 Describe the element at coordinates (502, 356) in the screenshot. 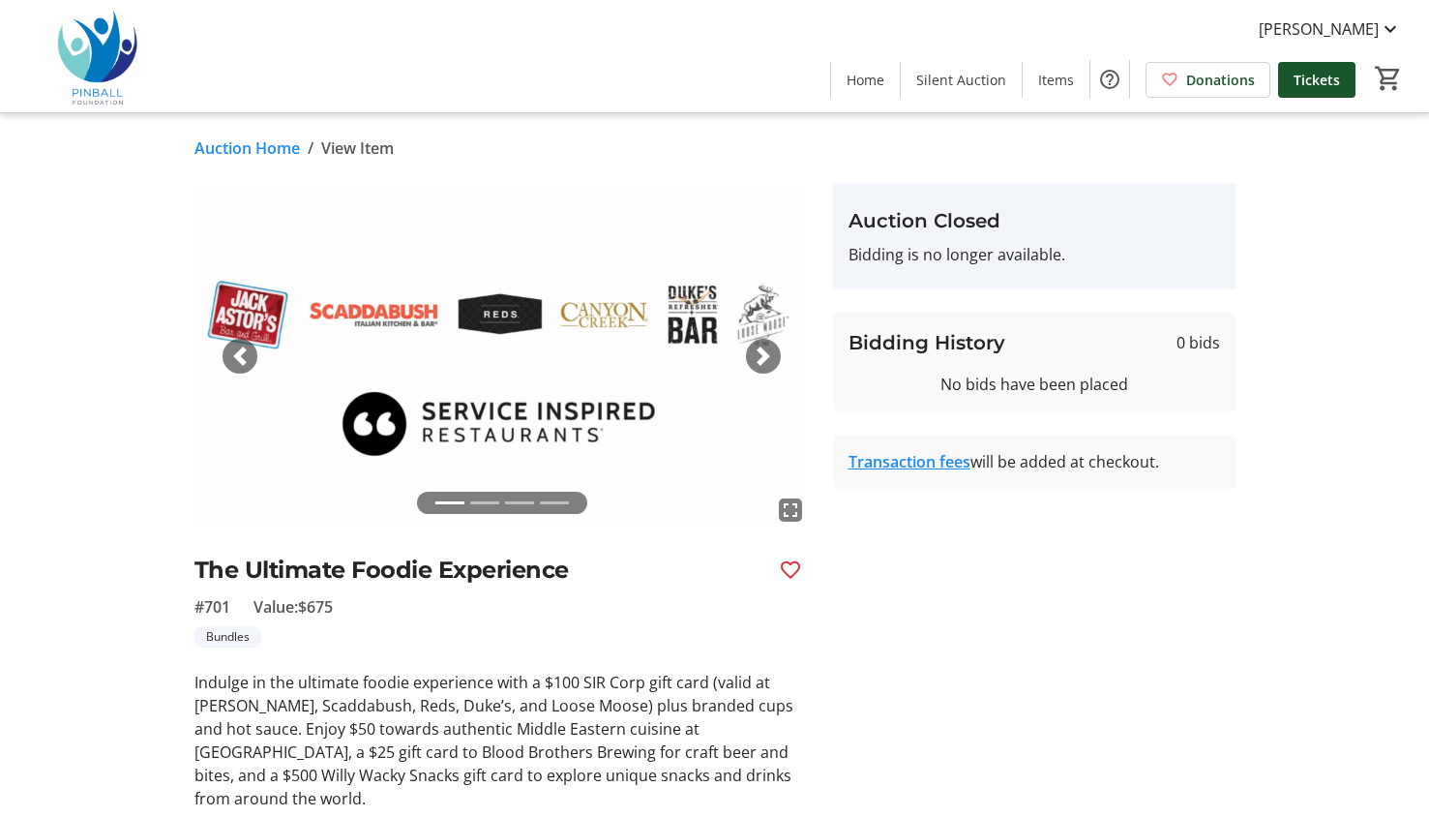

I see `img: Image` at that location.